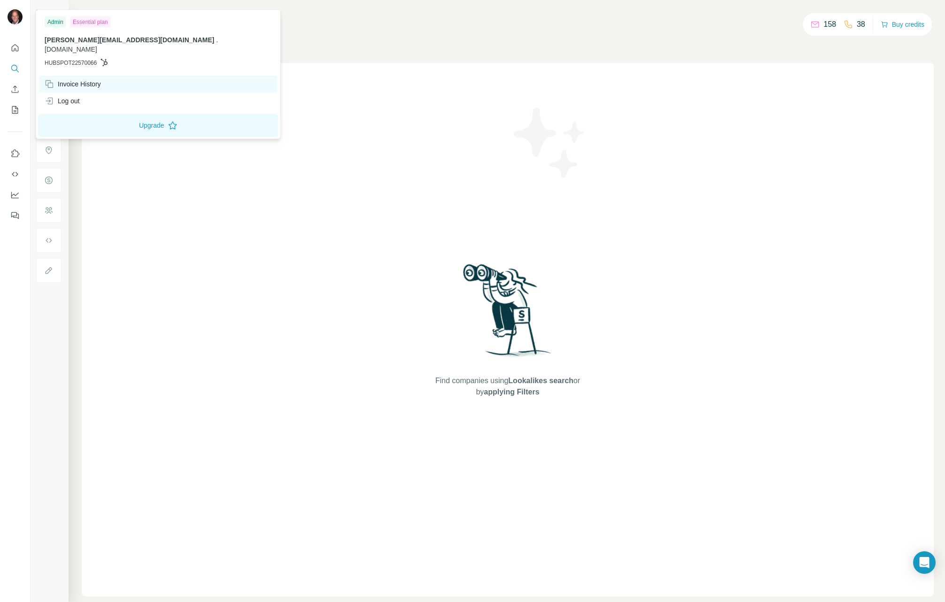  Describe the element at coordinates (15, 89) in the screenshot. I see `button: Enrich CSV` at that location.